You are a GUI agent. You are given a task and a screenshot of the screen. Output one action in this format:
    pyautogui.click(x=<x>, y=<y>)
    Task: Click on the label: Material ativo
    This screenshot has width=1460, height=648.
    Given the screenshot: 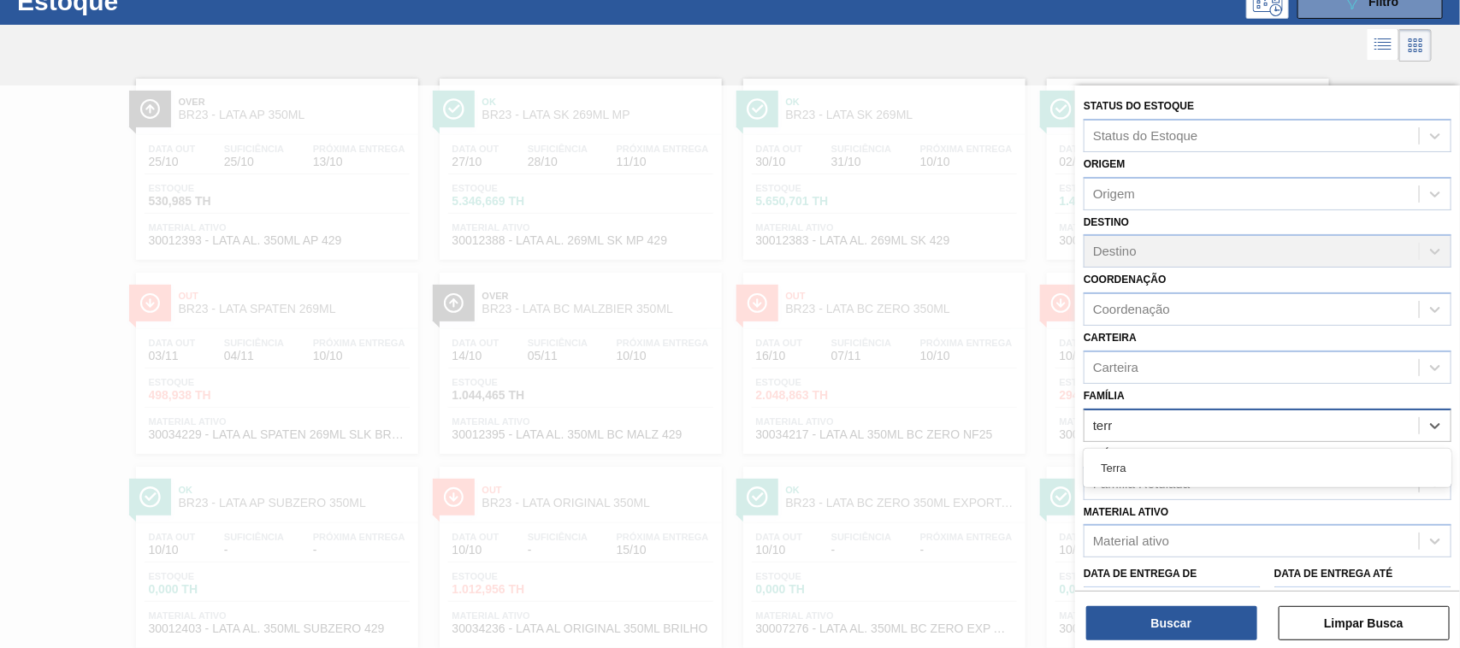 What is the action you would take?
    pyautogui.click(x=1127, y=512)
    